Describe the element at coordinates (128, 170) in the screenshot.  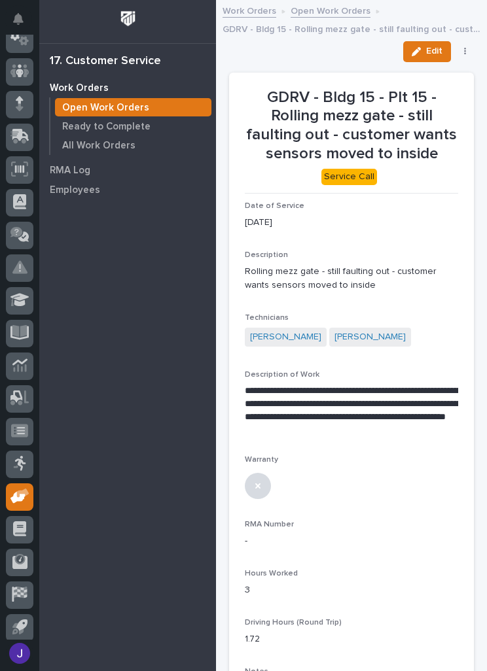
I see `a: RMA Log` at that location.